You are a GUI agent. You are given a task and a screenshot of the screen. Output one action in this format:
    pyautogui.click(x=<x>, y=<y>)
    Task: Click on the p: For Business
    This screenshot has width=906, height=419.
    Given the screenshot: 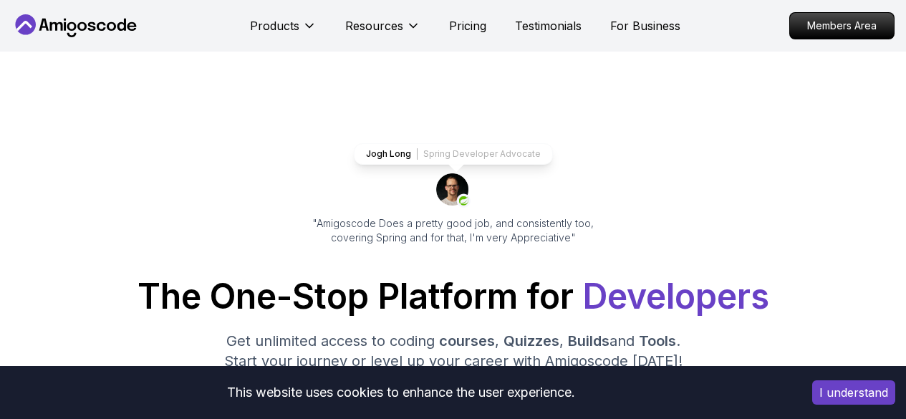 What is the action you would take?
    pyautogui.click(x=645, y=26)
    